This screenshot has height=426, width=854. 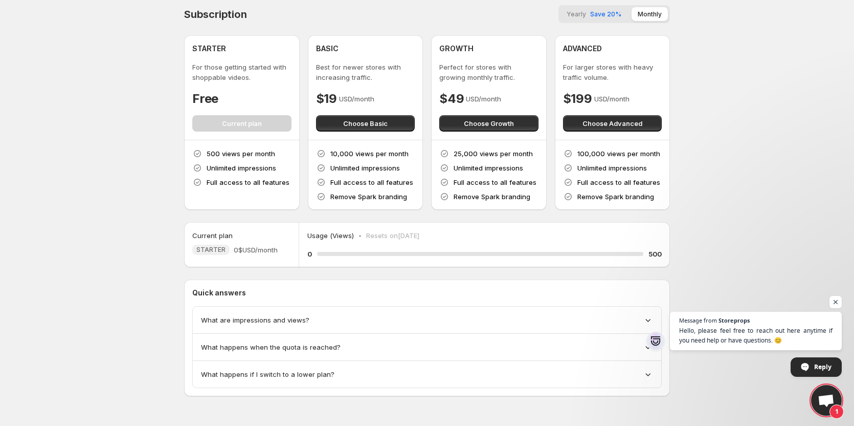 I want to click on div: Open chat, so click(x=827, y=400).